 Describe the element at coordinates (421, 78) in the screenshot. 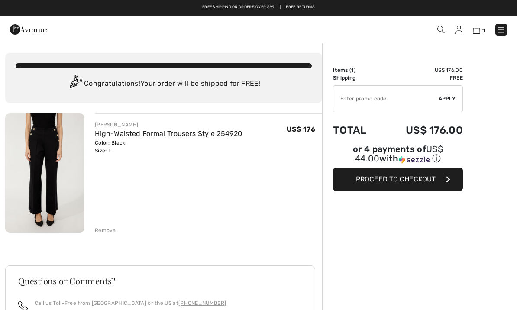

I see `td: Free` at that location.